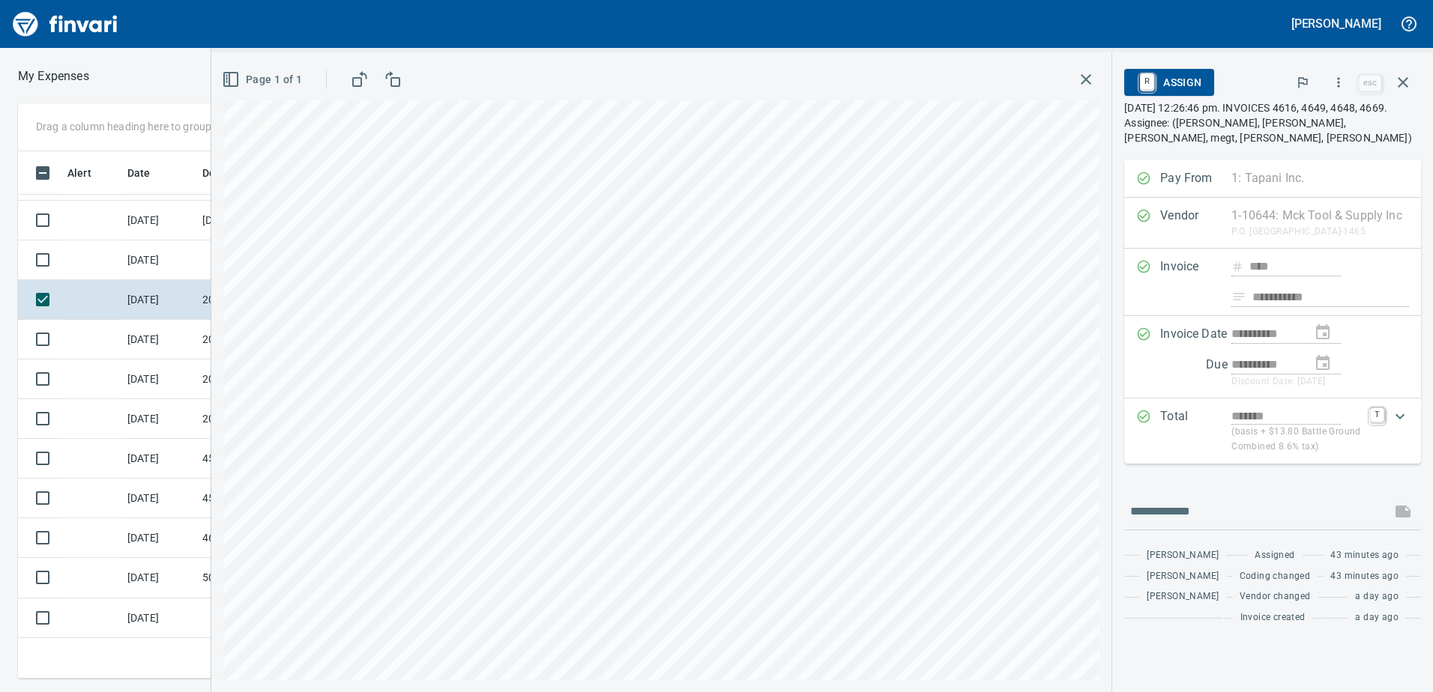 The height and width of the screenshot is (692, 1433). I want to click on td: 20.9161.15, so click(264, 339).